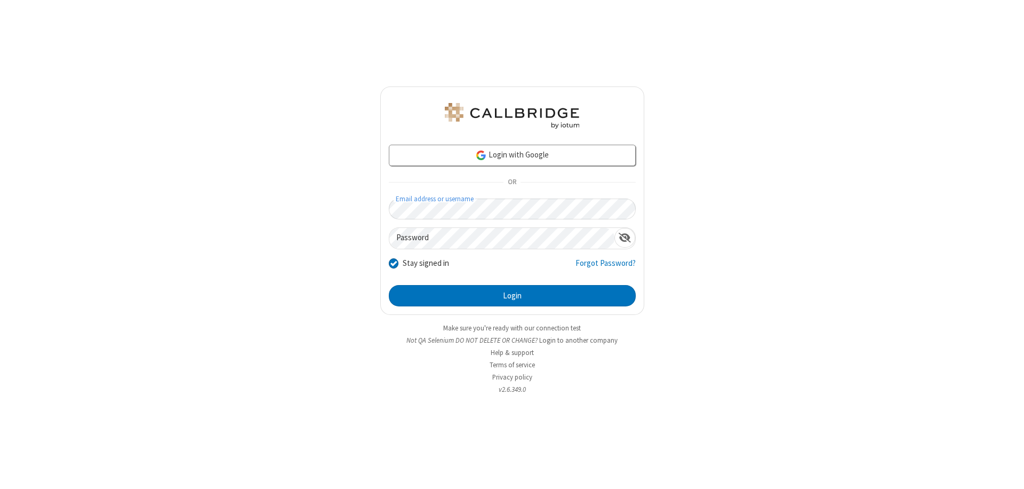  What do you see at coordinates (512, 352) in the screenshot?
I see `a: Help & support` at bounding box center [512, 352].